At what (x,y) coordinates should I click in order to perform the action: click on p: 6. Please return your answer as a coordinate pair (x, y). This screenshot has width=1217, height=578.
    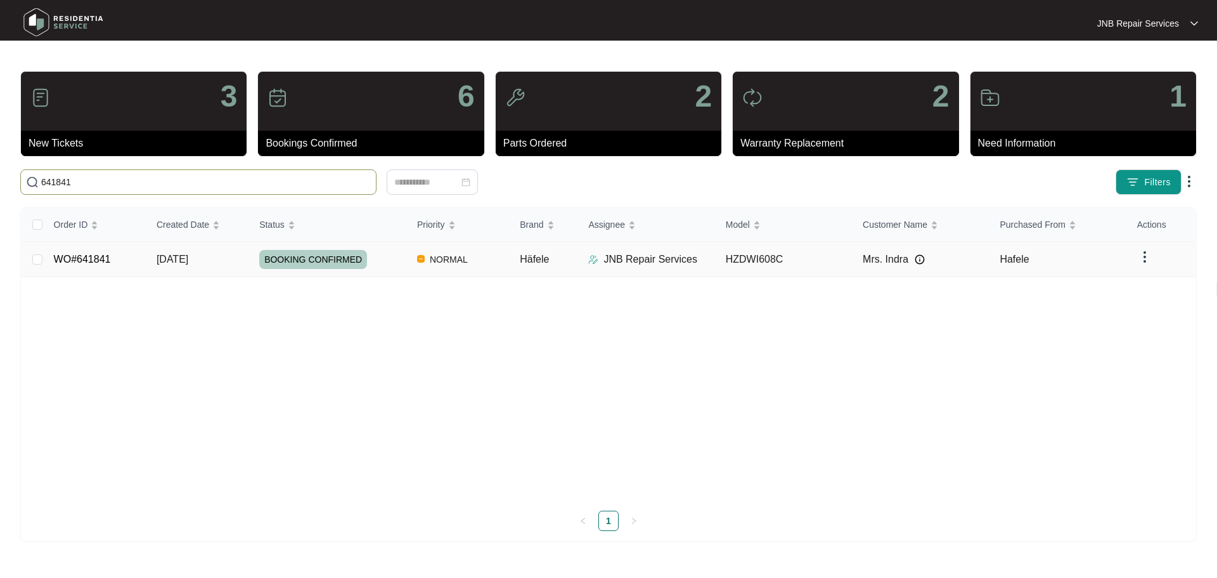
    Looking at the image, I should click on (466, 96).